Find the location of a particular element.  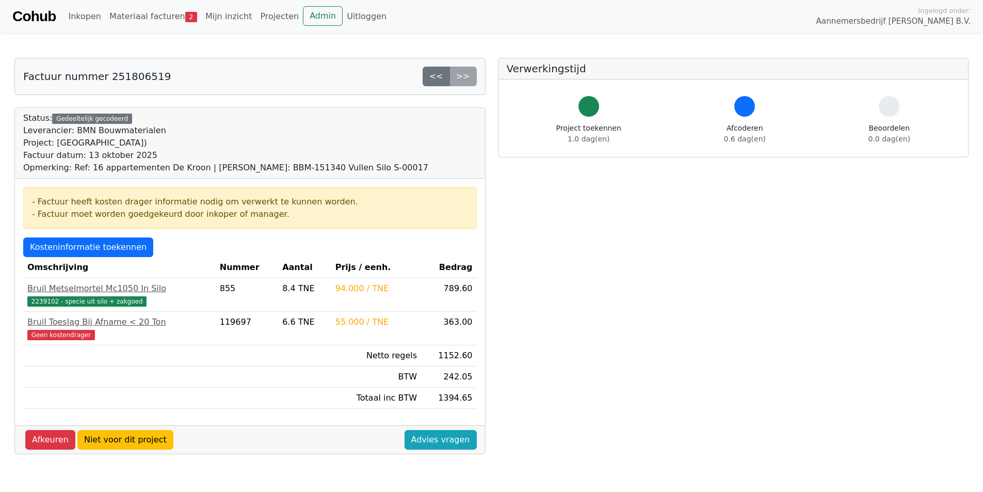

div: Afcoderen is located at coordinates (745, 134).